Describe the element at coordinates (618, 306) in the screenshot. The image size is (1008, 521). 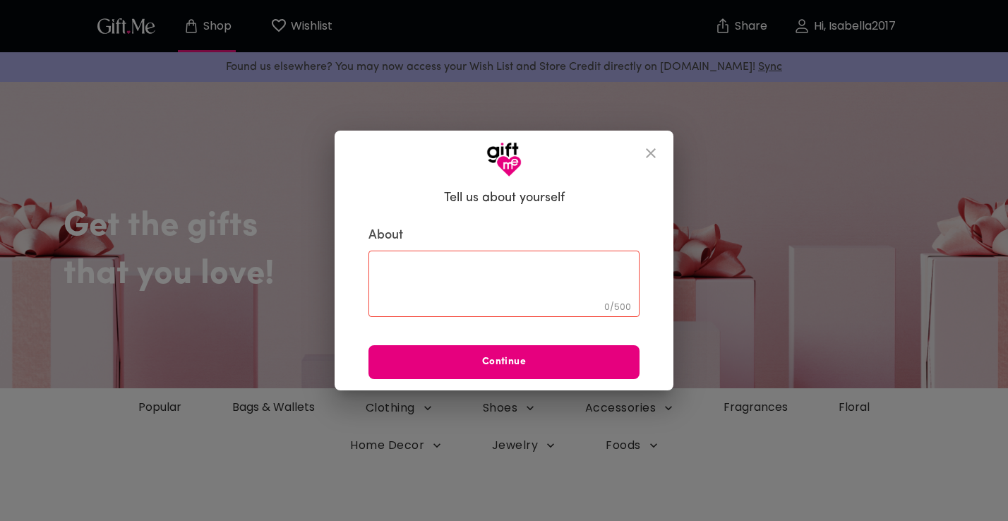
I see `span: 0 / 500` at that location.